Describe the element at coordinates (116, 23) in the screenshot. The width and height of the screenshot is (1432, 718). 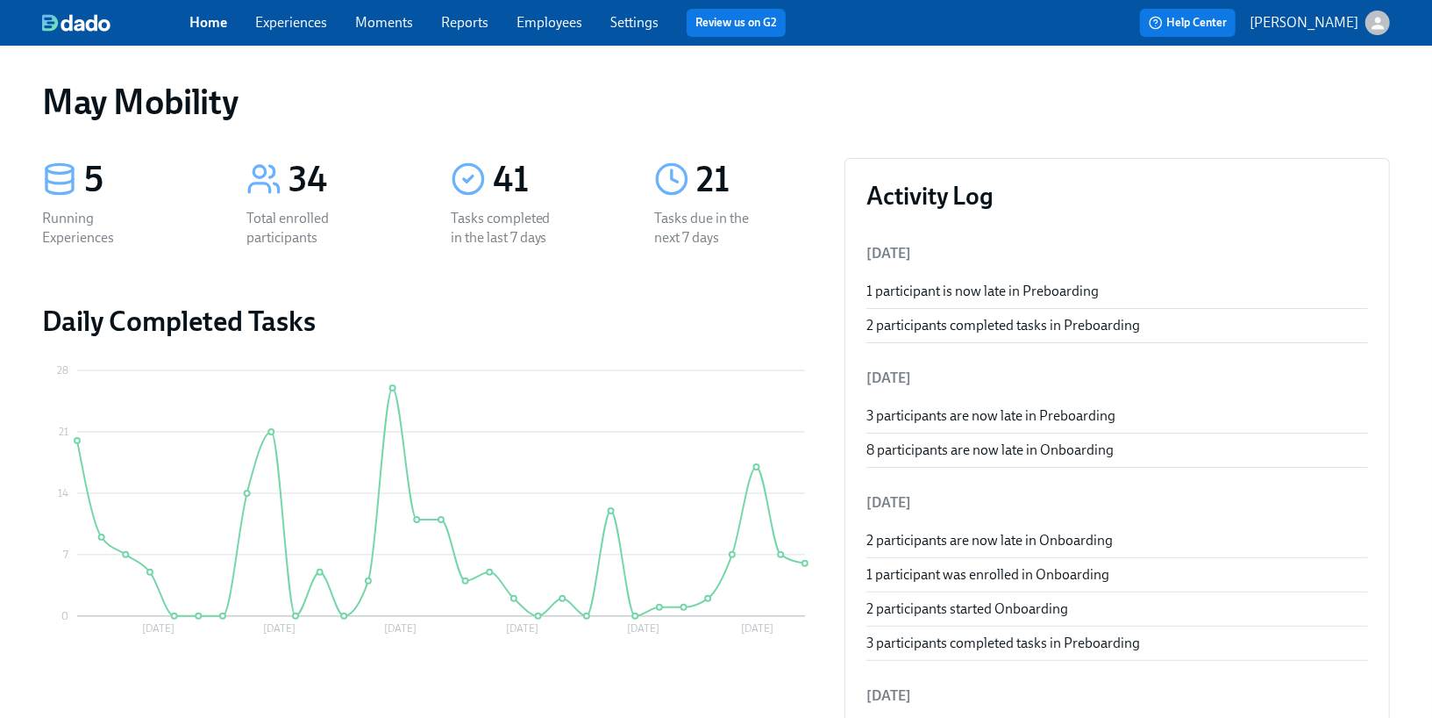
I see `a: dado` at that location.